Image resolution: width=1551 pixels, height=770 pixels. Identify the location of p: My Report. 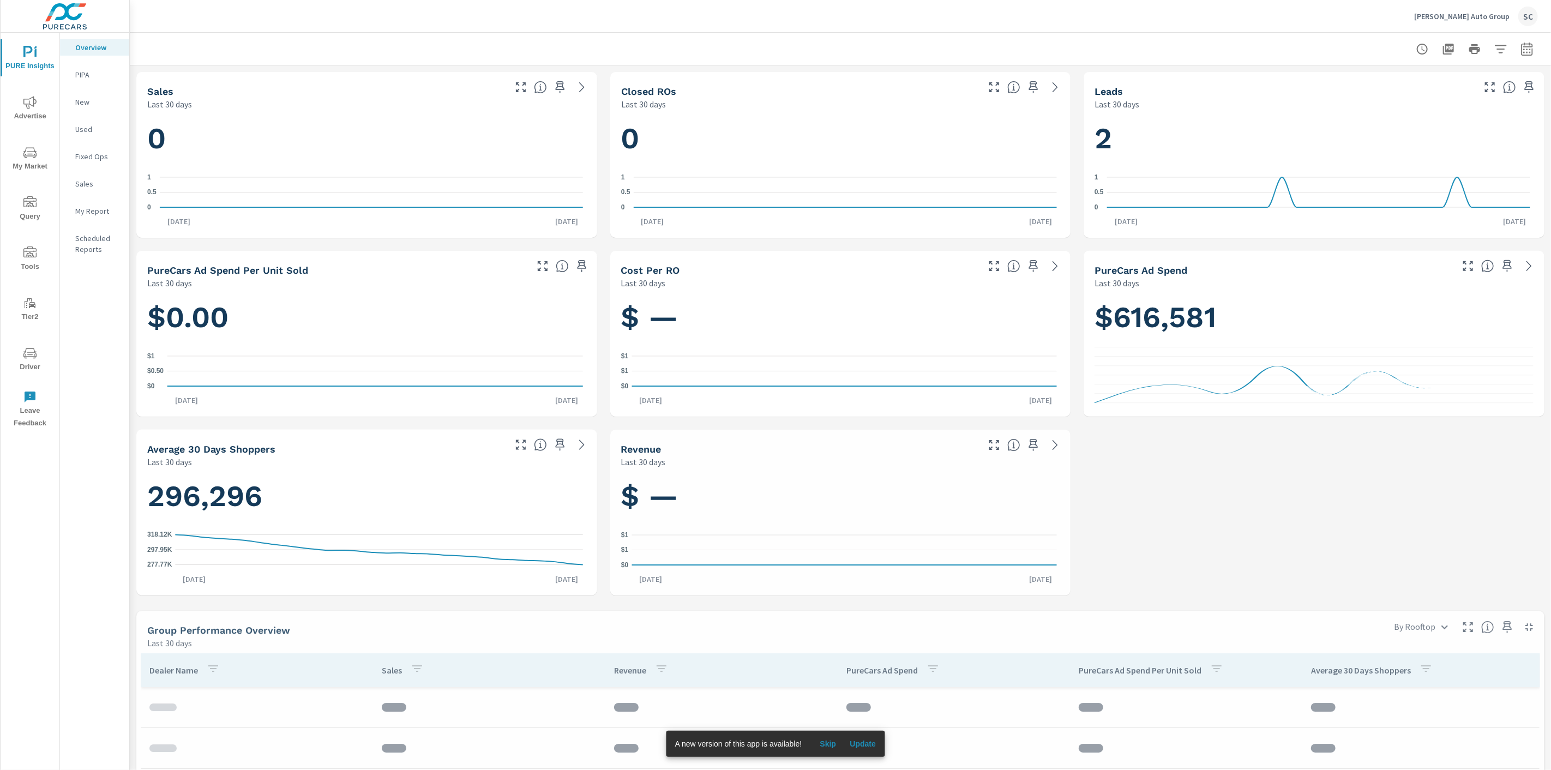
(98, 211).